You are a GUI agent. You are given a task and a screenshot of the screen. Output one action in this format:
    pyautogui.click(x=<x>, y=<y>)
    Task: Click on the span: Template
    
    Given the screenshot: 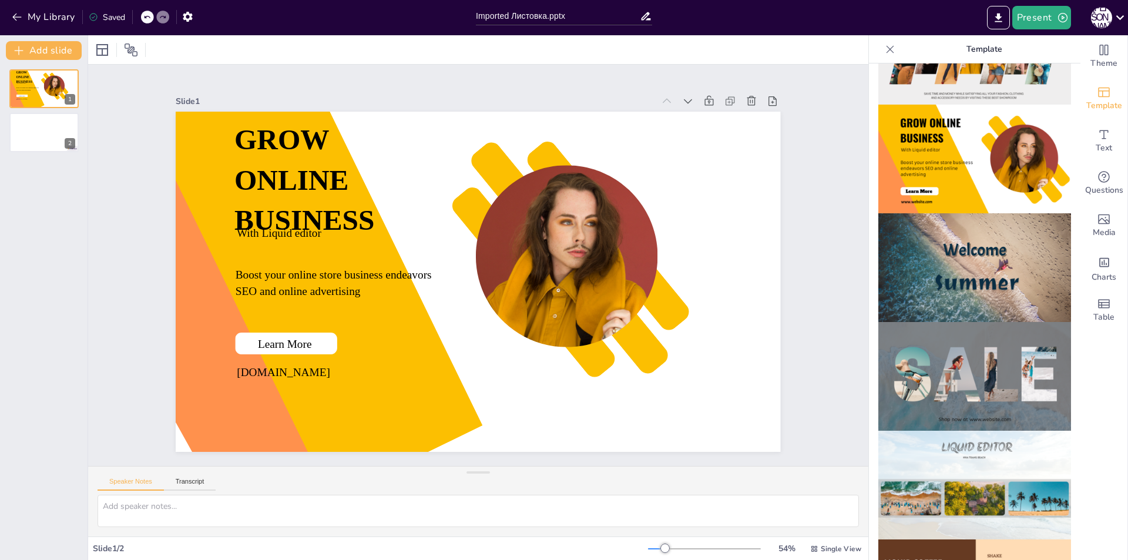 What is the action you would take?
    pyautogui.click(x=1104, y=106)
    